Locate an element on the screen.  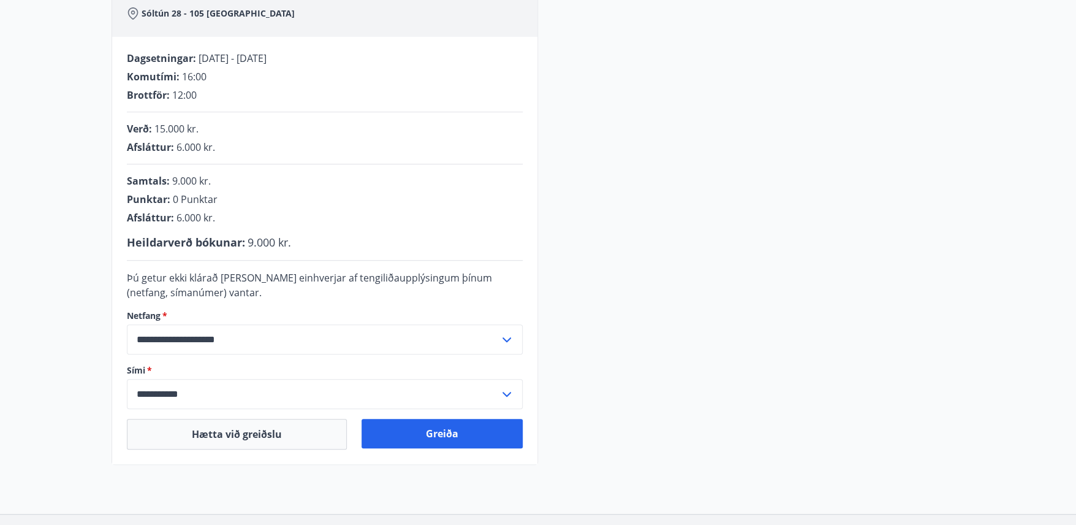
span: 12:00 is located at coordinates (185, 95).